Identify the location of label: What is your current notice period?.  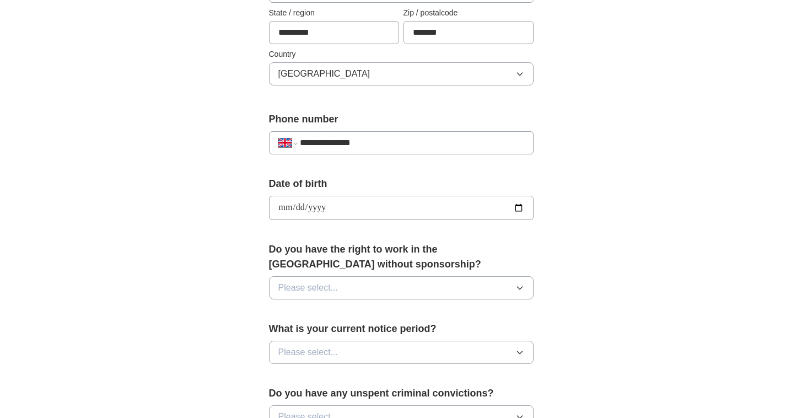
(401, 329).